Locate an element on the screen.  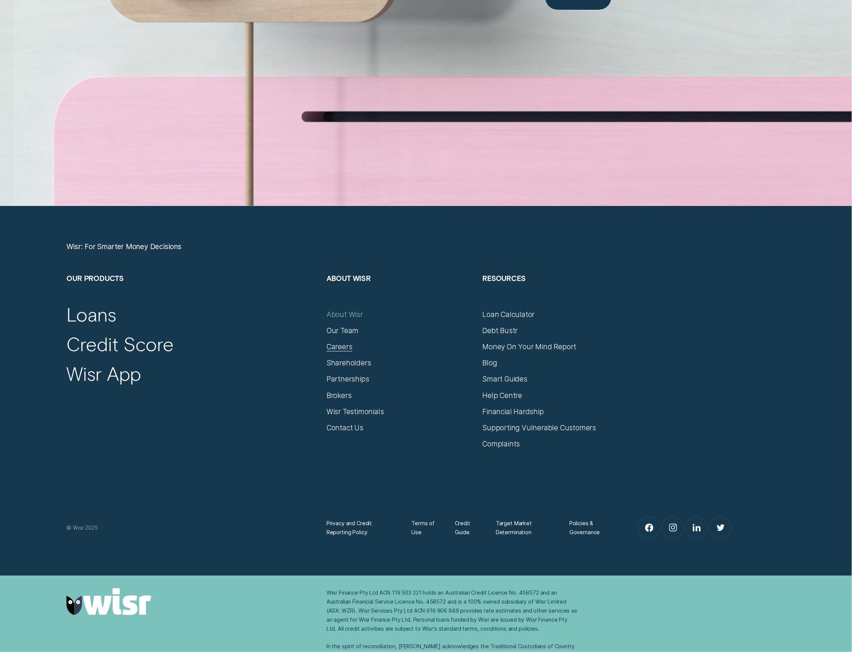
a: Contact Us is located at coordinates (345, 428).